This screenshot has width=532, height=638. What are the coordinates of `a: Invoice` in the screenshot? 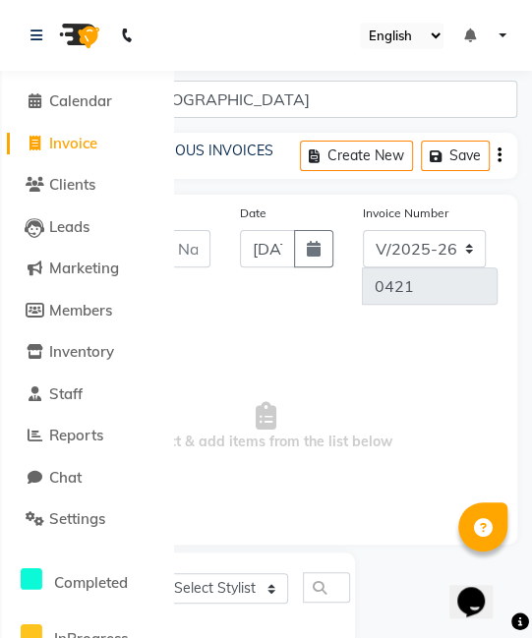 It's located at (87, 144).